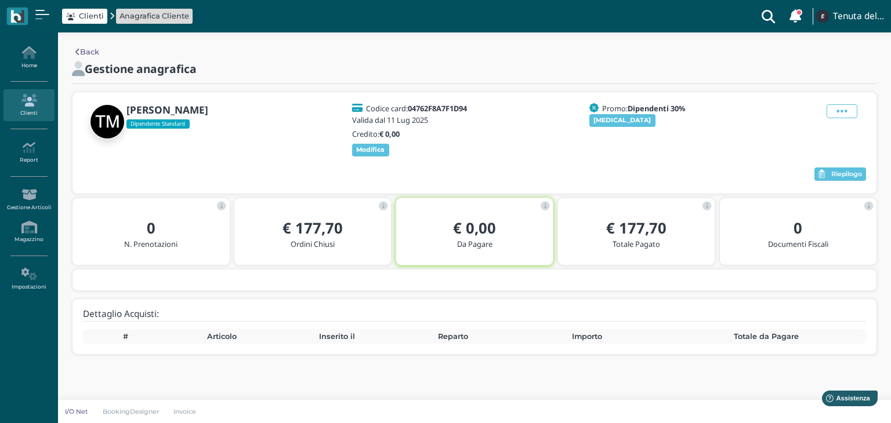 The height and width of the screenshot is (423, 891). What do you see at coordinates (846, 175) in the screenshot?
I see `span: Riepilogo` at bounding box center [846, 175].